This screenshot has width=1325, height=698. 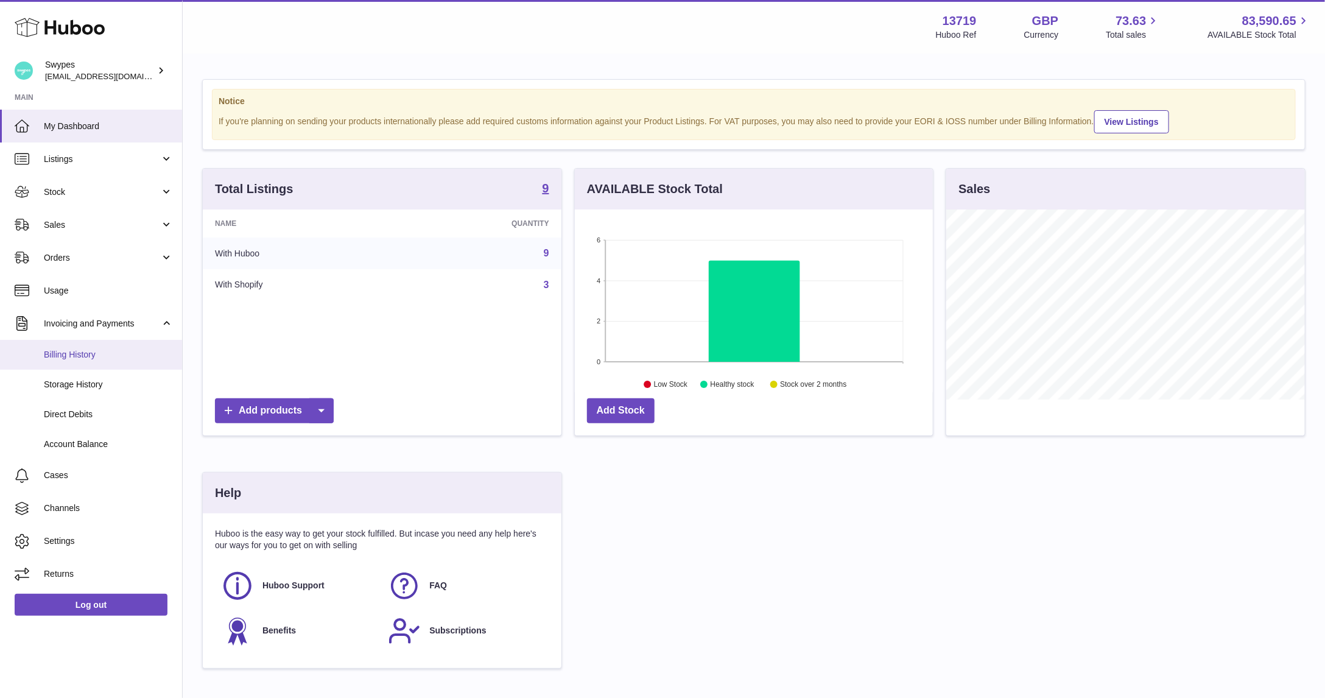 I want to click on a: Add Stock, so click(x=620, y=410).